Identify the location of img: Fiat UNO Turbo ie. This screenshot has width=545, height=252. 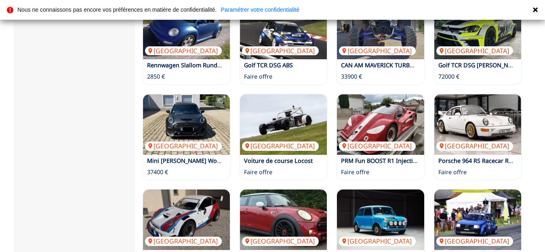
(477, 220).